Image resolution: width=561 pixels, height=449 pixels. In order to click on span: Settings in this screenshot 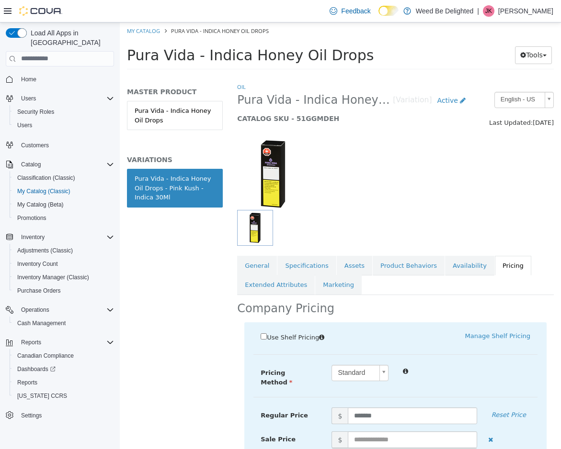, I will do `click(31, 416)`.